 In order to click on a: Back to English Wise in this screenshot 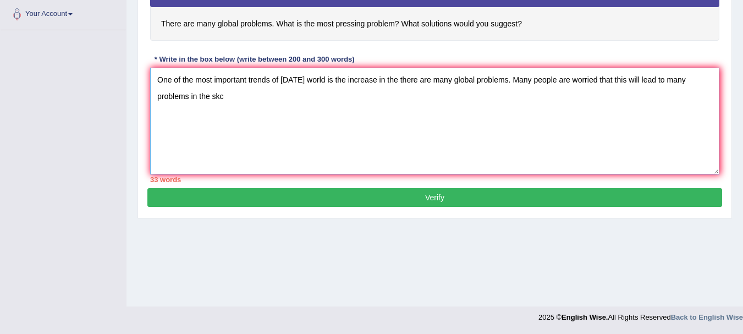, I will do `click(707, 317)`.